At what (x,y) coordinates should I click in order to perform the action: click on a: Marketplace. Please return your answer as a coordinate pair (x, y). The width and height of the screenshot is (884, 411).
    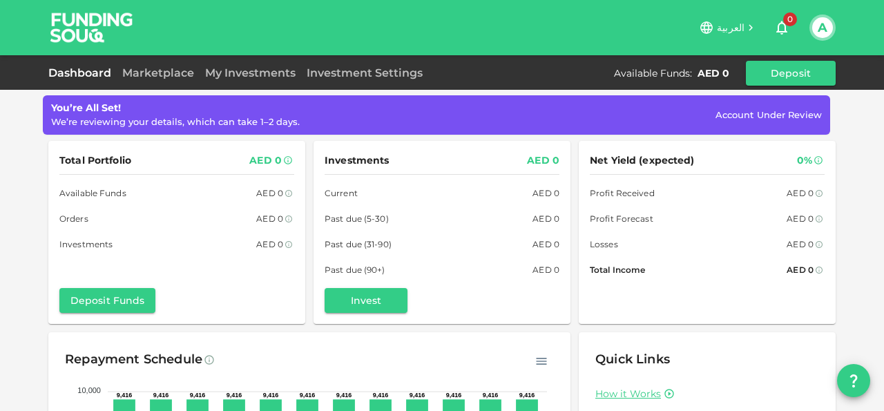
    Looking at the image, I should click on (158, 72).